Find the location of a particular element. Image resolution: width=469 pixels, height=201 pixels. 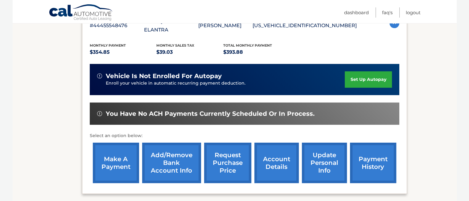

span: You have no ACH payments currently scheduled or in process. is located at coordinates (210, 113).